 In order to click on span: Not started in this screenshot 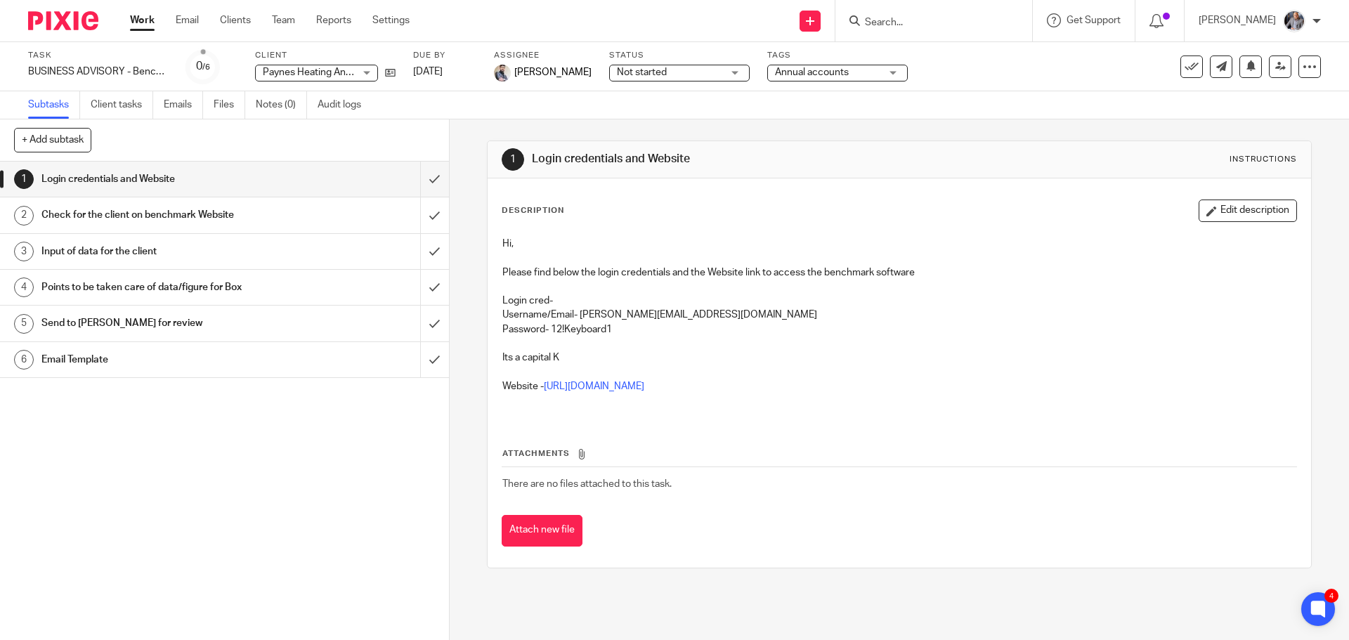, I will do `click(641, 72)`.